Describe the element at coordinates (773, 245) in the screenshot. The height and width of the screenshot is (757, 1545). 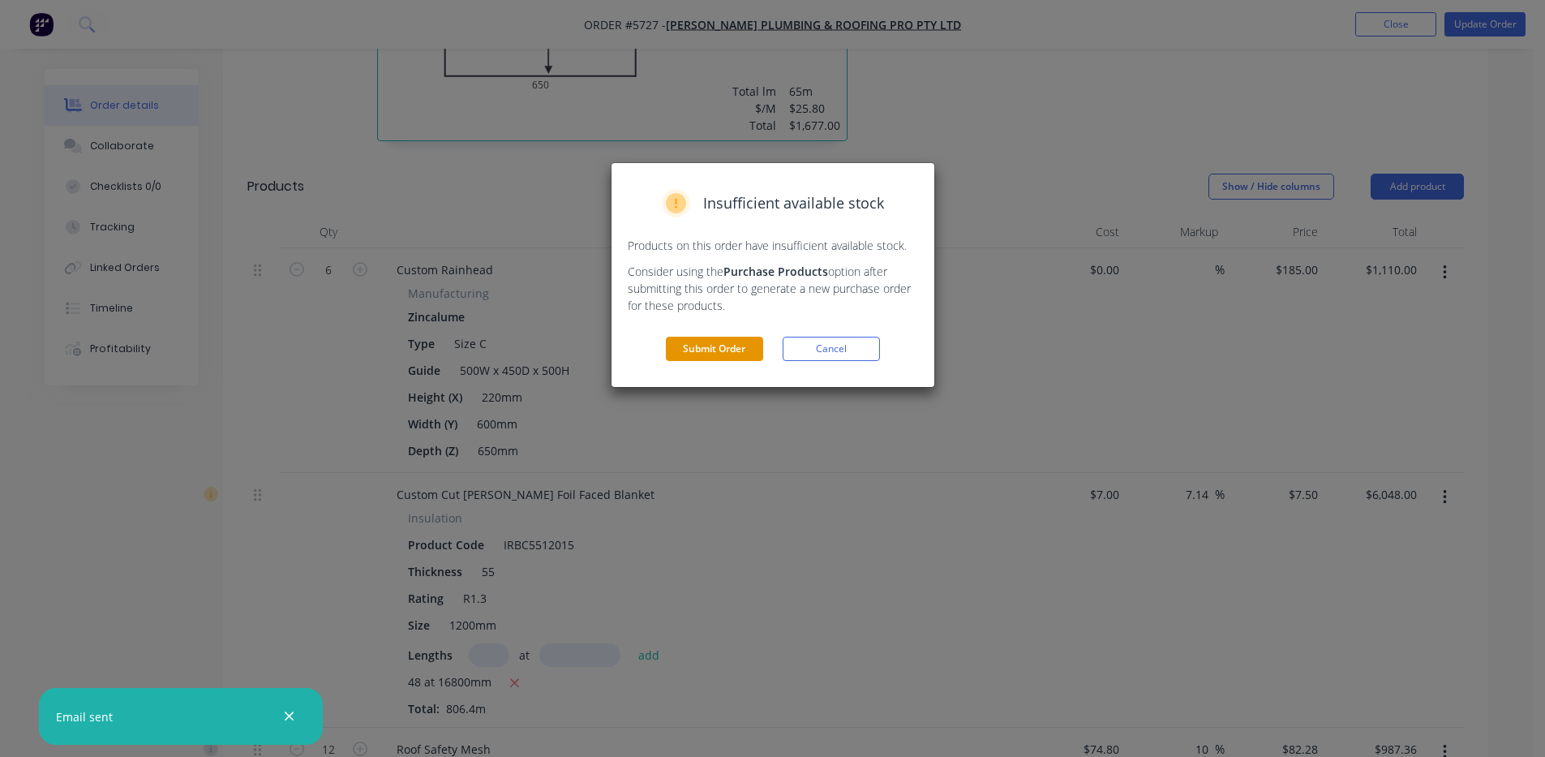
I see `p: Products on this order have insufficient available stock.` at that location.